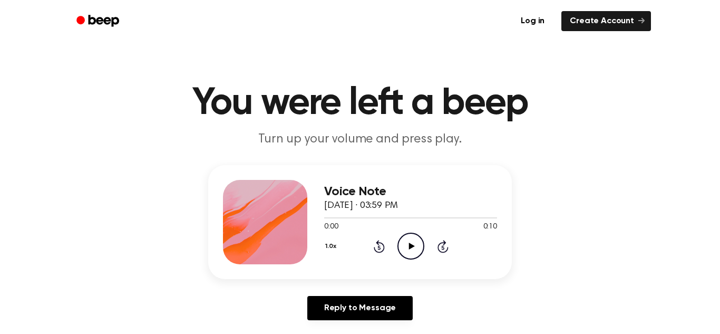 The width and height of the screenshot is (720, 334). Describe the element at coordinates (331, 227) in the screenshot. I see `span: 0:00` at that location.